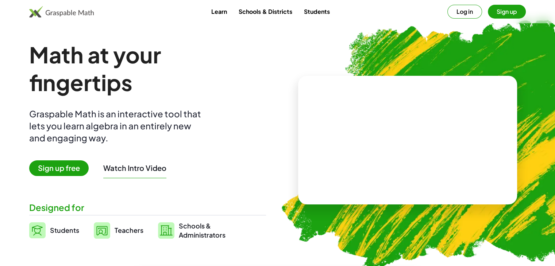 Image resolution: width=555 pixels, height=266 pixels. What do you see at coordinates (65, 230) in the screenshot?
I see `span: Students` at bounding box center [65, 230].